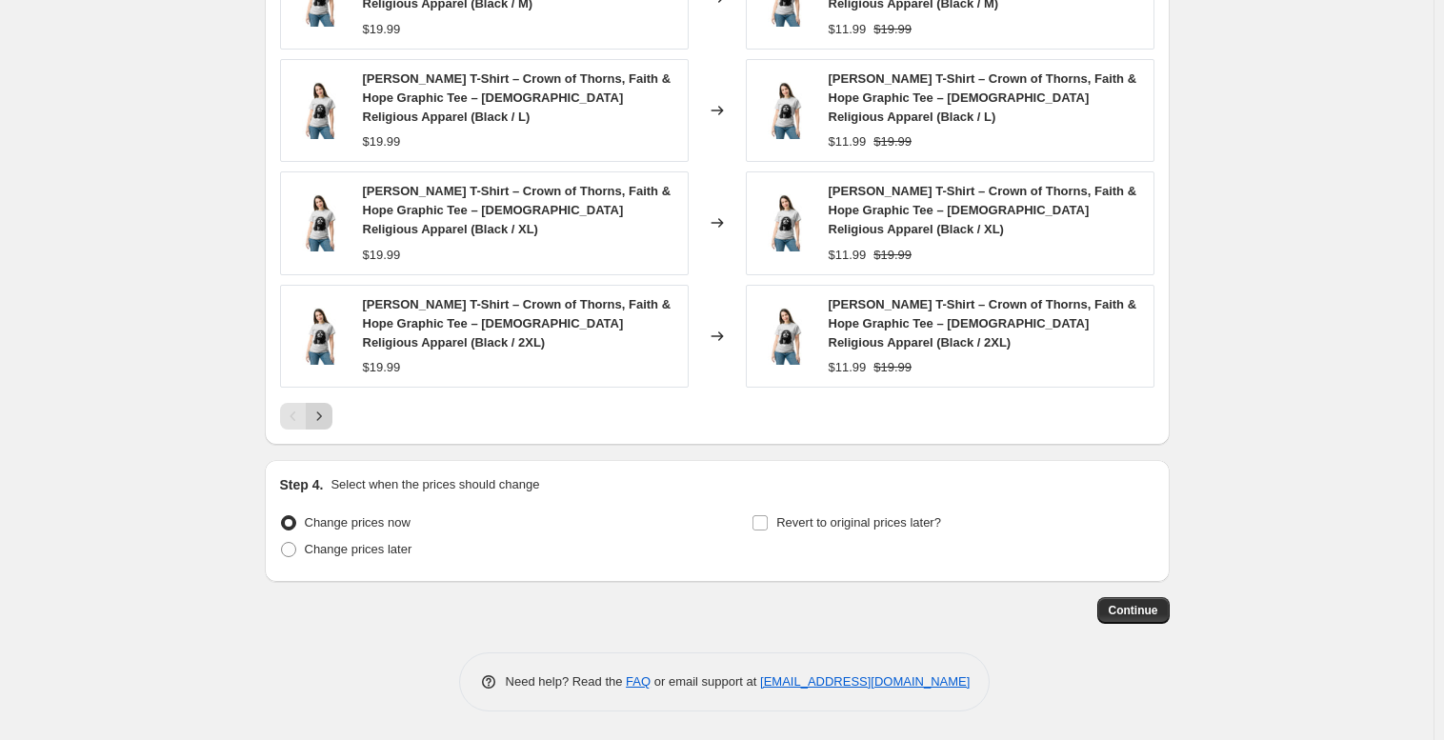  What do you see at coordinates (306, 416) in the screenshot?
I see `nav: Pagination` at bounding box center [306, 416].